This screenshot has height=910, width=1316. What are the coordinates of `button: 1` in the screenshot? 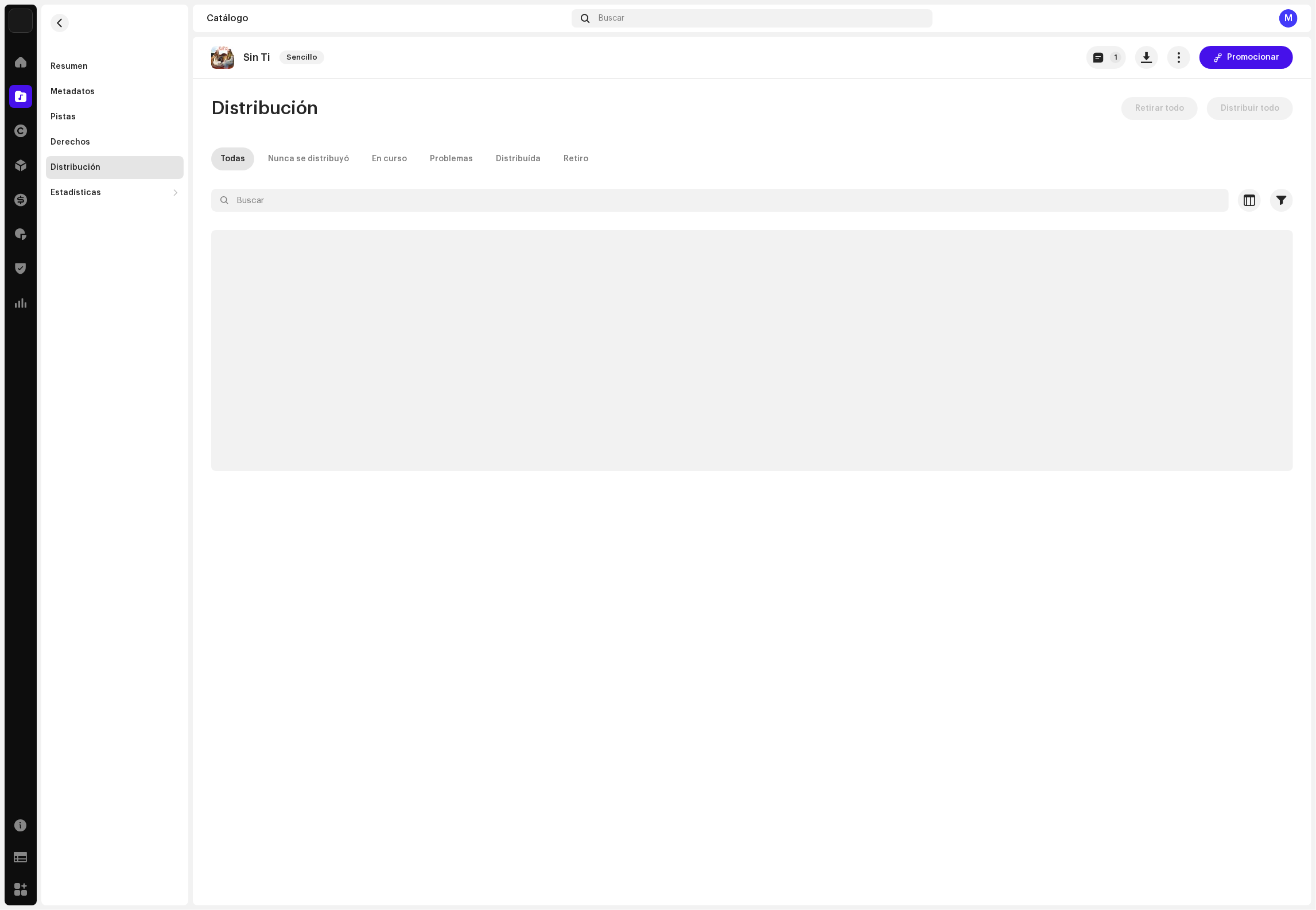 It's located at (1105, 58).